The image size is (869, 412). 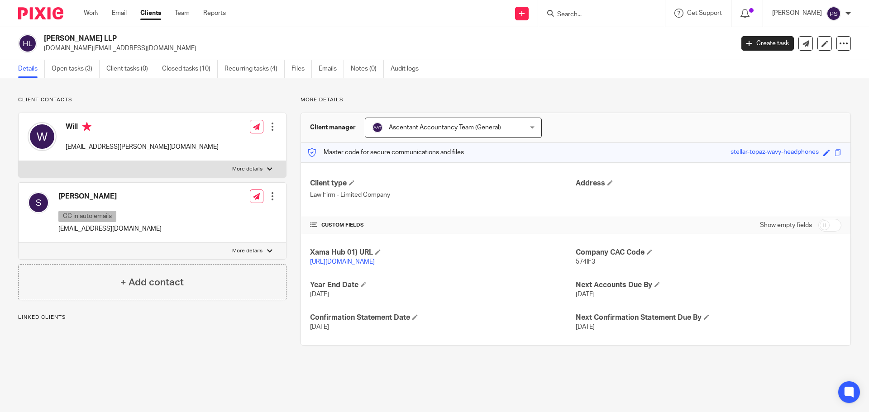 I want to click on a: Emails, so click(x=331, y=69).